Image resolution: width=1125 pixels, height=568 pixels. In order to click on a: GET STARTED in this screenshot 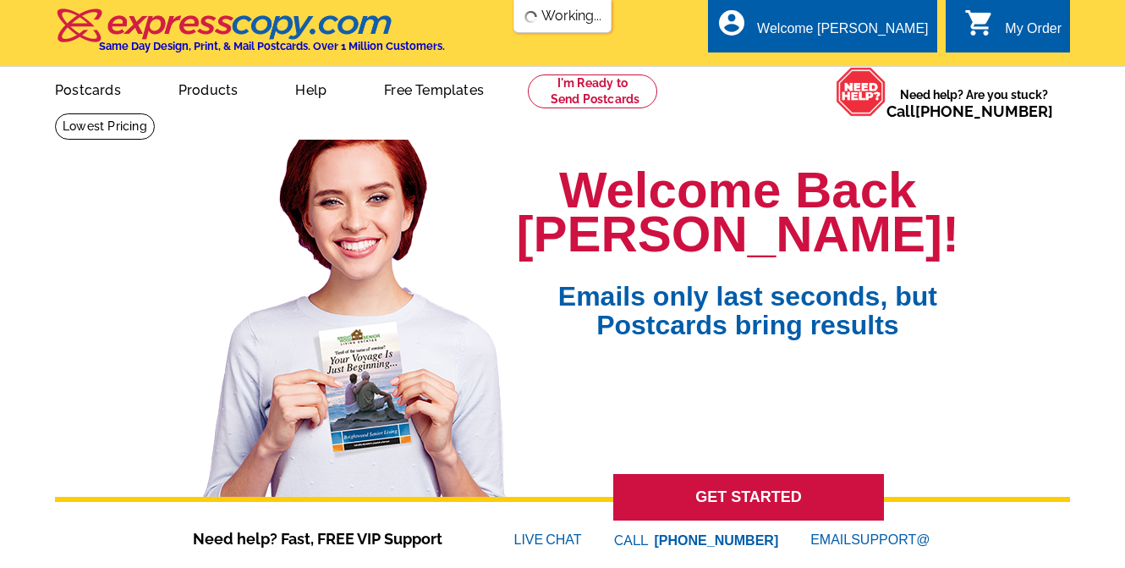, I will do `click(749, 497)`.